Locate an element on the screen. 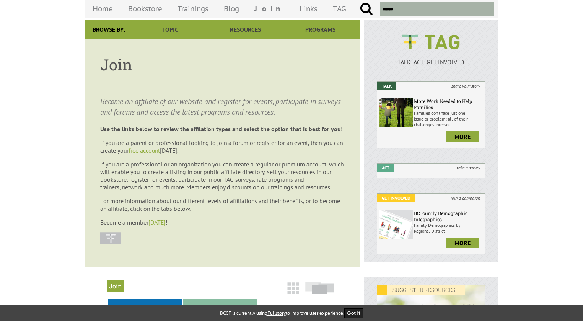 The width and height of the screenshot is (583, 321). i: take a survey is located at coordinates (468, 167).